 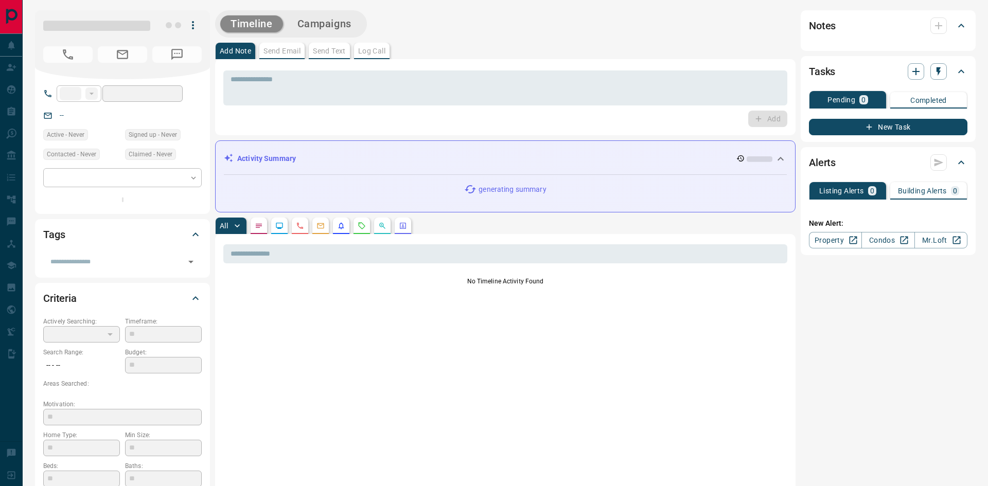 I want to click on div: Tasks, so click(x=888, y=71).